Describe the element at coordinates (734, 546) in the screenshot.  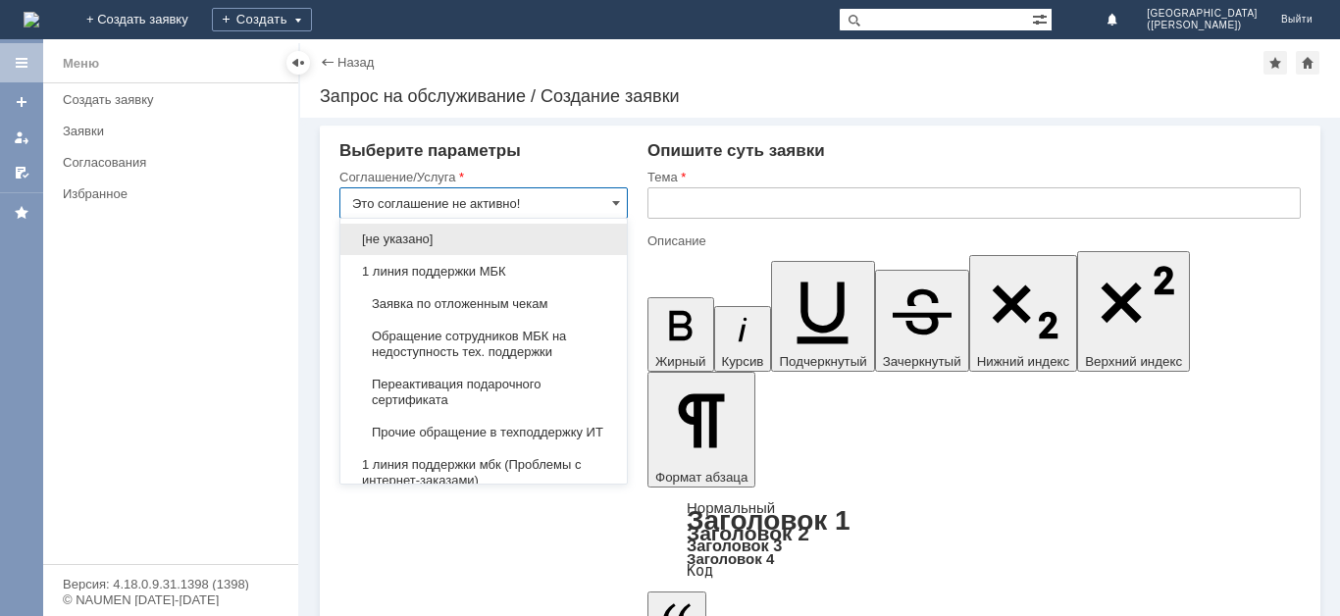
I see `a: Заголовок 3` at that location.